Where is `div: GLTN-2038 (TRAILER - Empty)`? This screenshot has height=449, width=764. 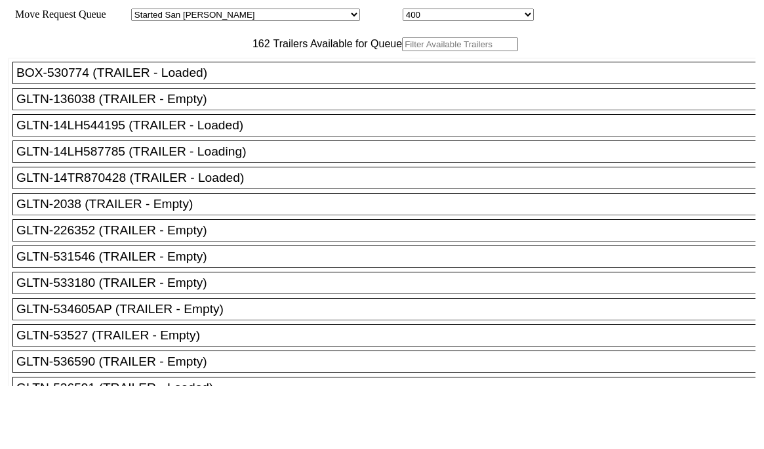
div: GLTN-2038 (TRAILER - Empty) is located at coordinates (390, 204).